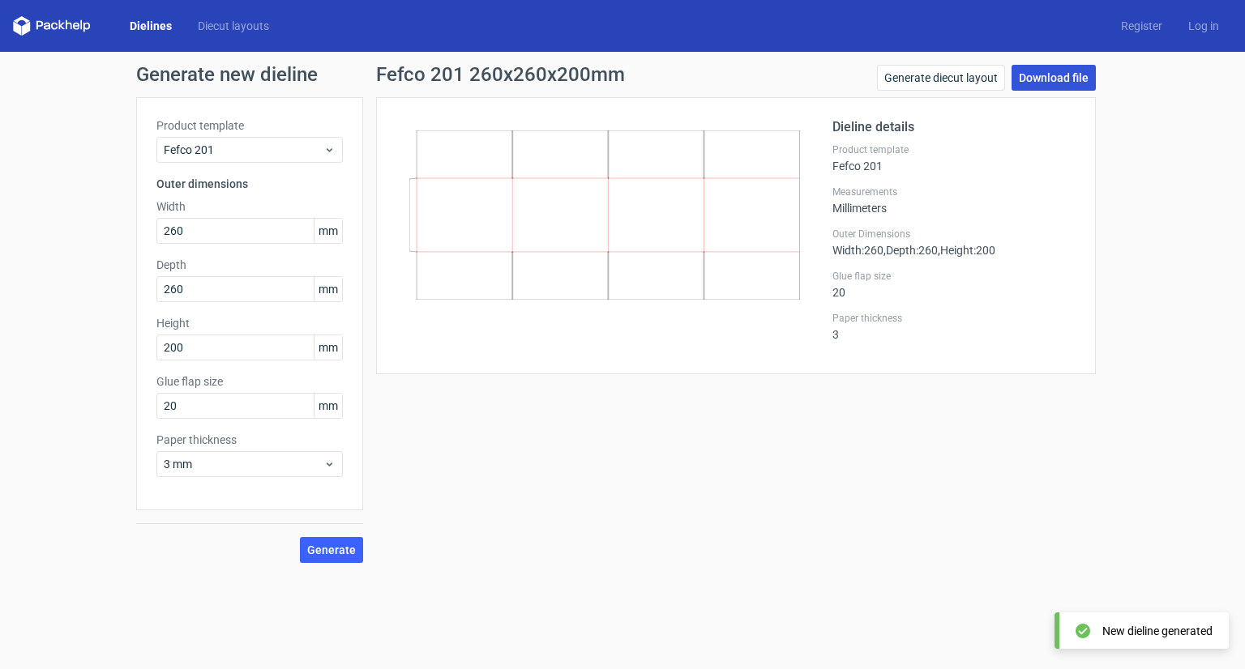 The image size is (1245, 669). Describe the element at coordinates (954, 327) in the screenshot. I see `div: 3` at that location.